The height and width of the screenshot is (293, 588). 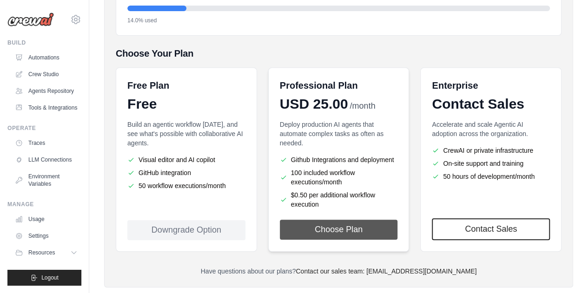 I want to click on h5: Choose Your Plan, so click(x=338, y=53).